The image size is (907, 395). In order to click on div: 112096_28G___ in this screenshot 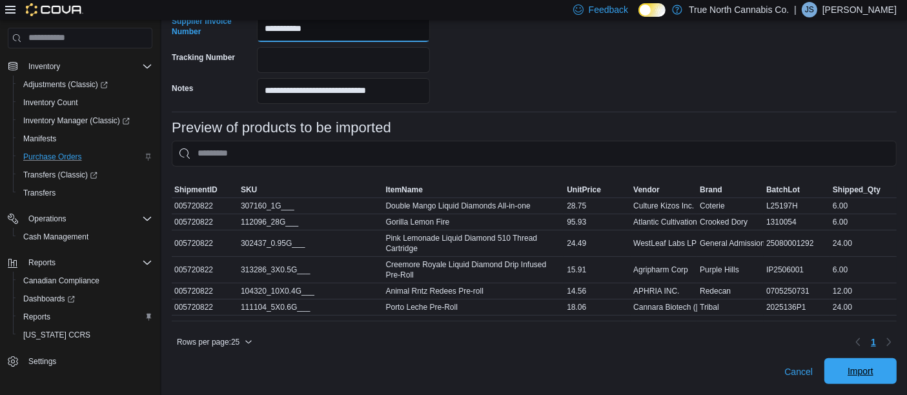, I will do `click(311, 222)`.